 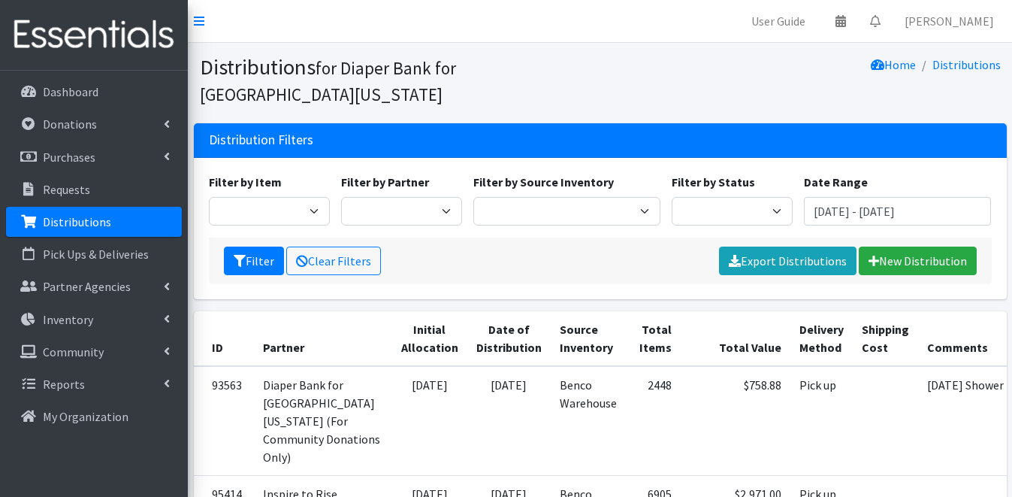 I want to click on th: Total Items, so click(x=653, y=338).